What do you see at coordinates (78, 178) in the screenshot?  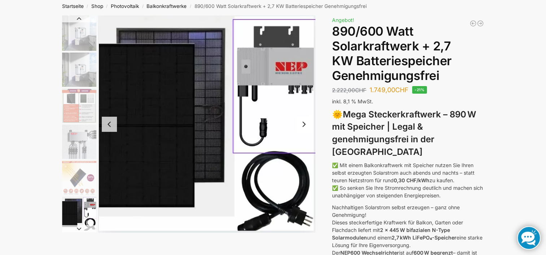 I see `li: 5 / 12` at bounding box center [78, 178].